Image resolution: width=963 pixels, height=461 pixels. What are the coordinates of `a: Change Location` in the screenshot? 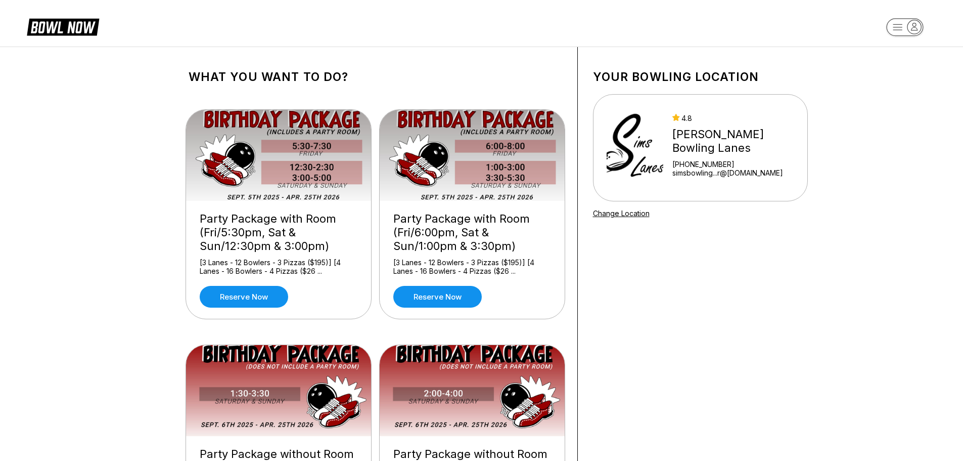 It's located at (622, 213).